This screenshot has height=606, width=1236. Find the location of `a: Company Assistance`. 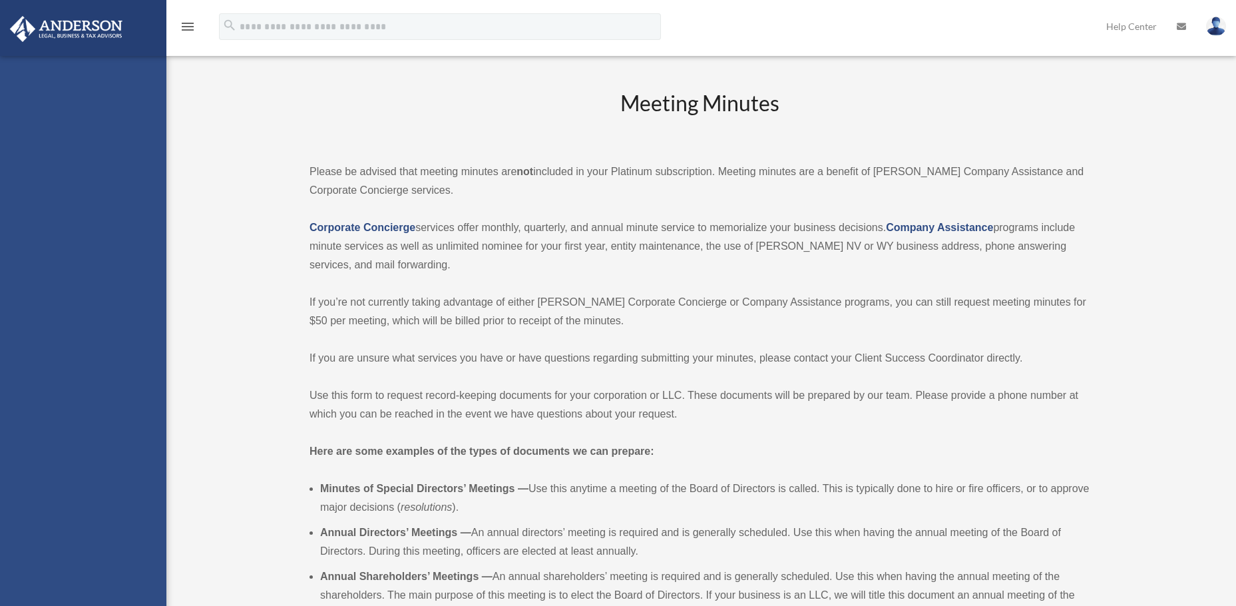

a: Company Assistance is located at coordinates (939, 227).